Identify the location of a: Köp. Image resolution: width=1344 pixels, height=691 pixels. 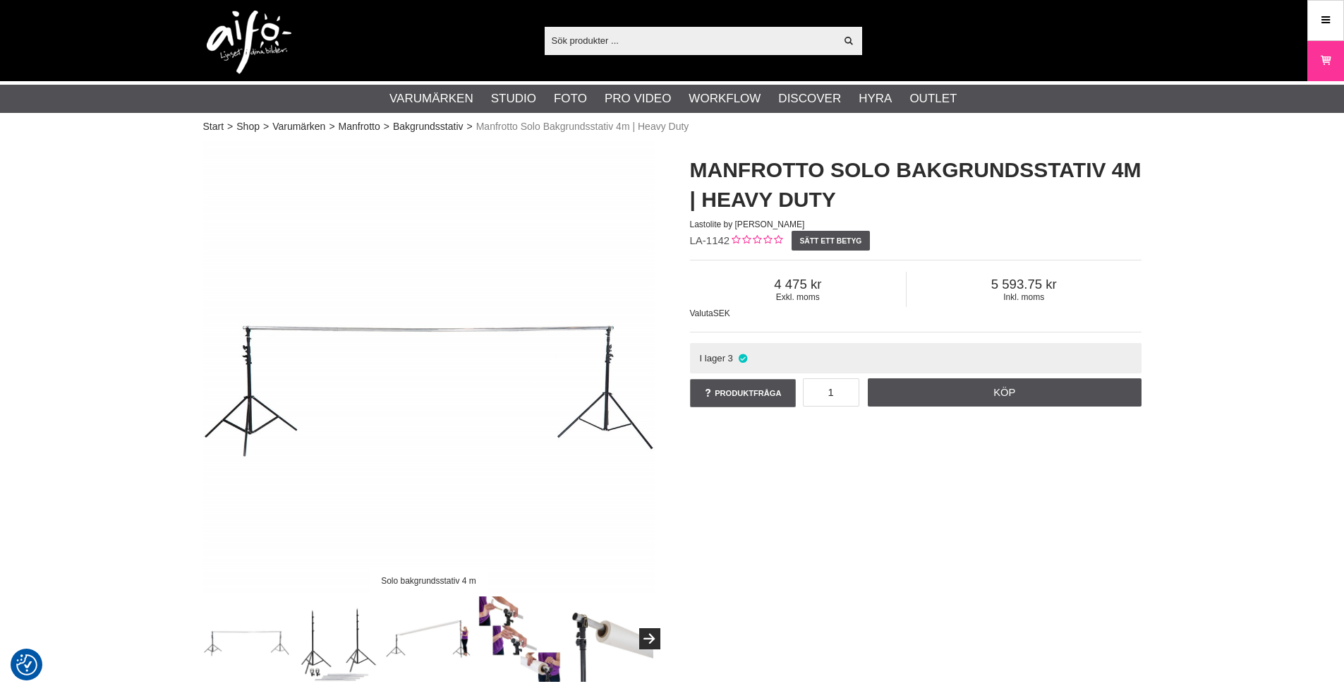
(1005, 392).